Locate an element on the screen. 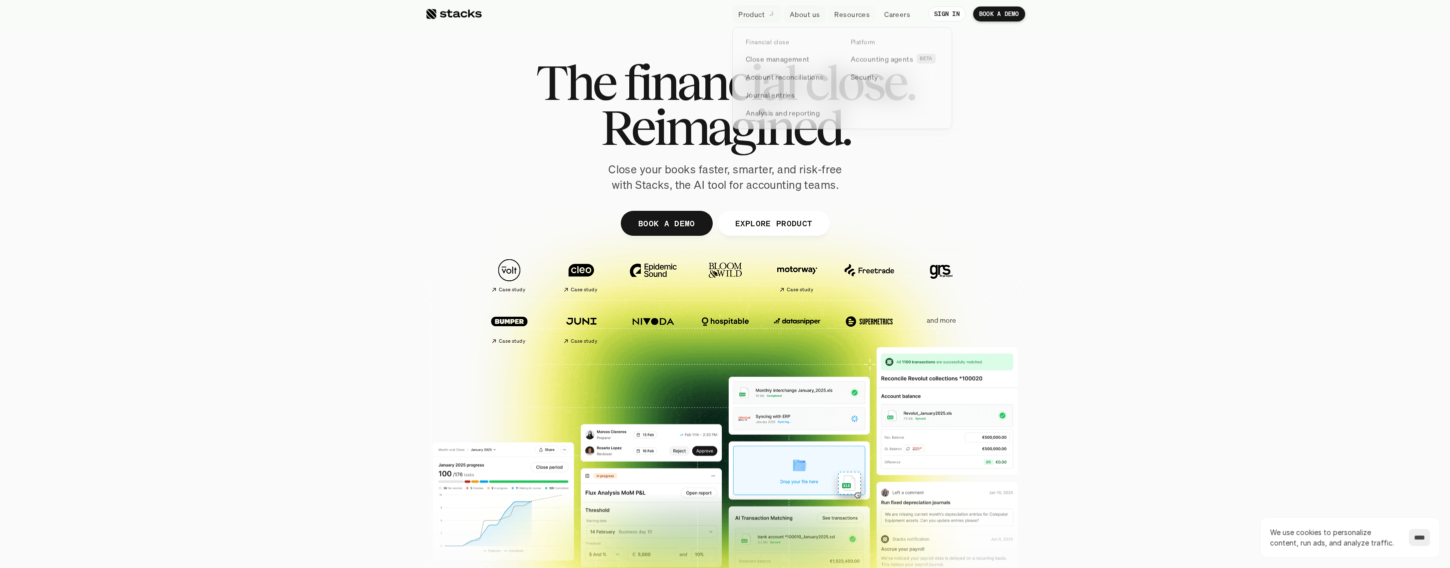 The width and height of the screenshot is (1450, 568). a: Careers is located at coordinates (897, 14).